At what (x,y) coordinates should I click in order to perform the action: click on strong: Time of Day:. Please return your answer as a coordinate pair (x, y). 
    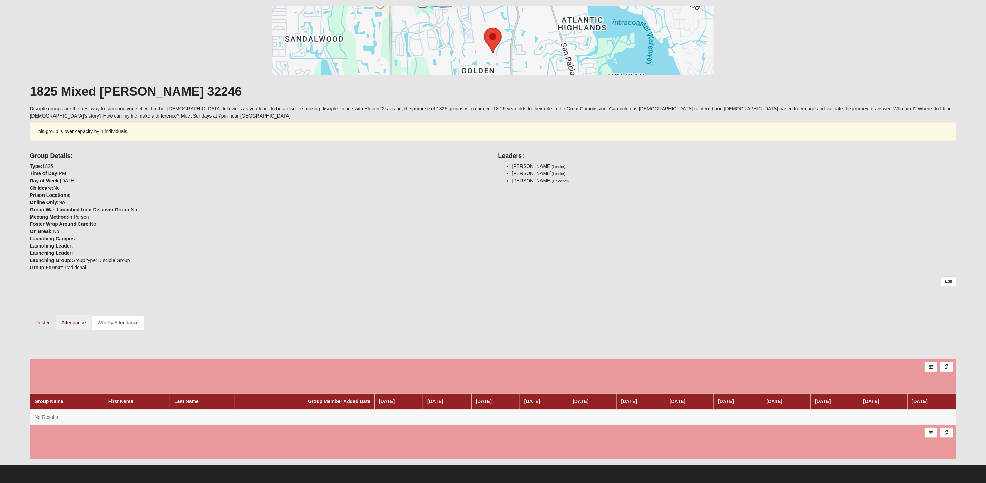
    Looking at the image, I should click on (44, 174).